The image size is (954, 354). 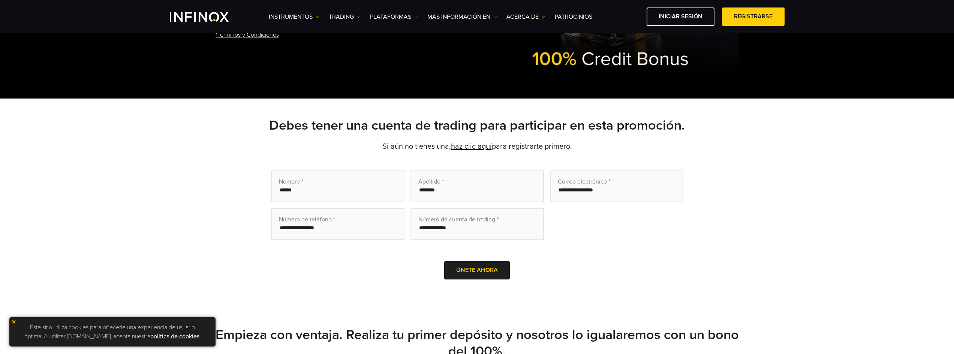 I want to click on img: yellow close icon, so click(x=14, y=322).